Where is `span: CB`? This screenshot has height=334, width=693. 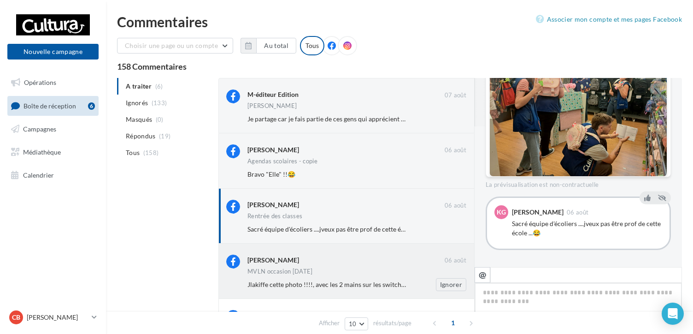 span: CB is located at coordinates (16, 317).